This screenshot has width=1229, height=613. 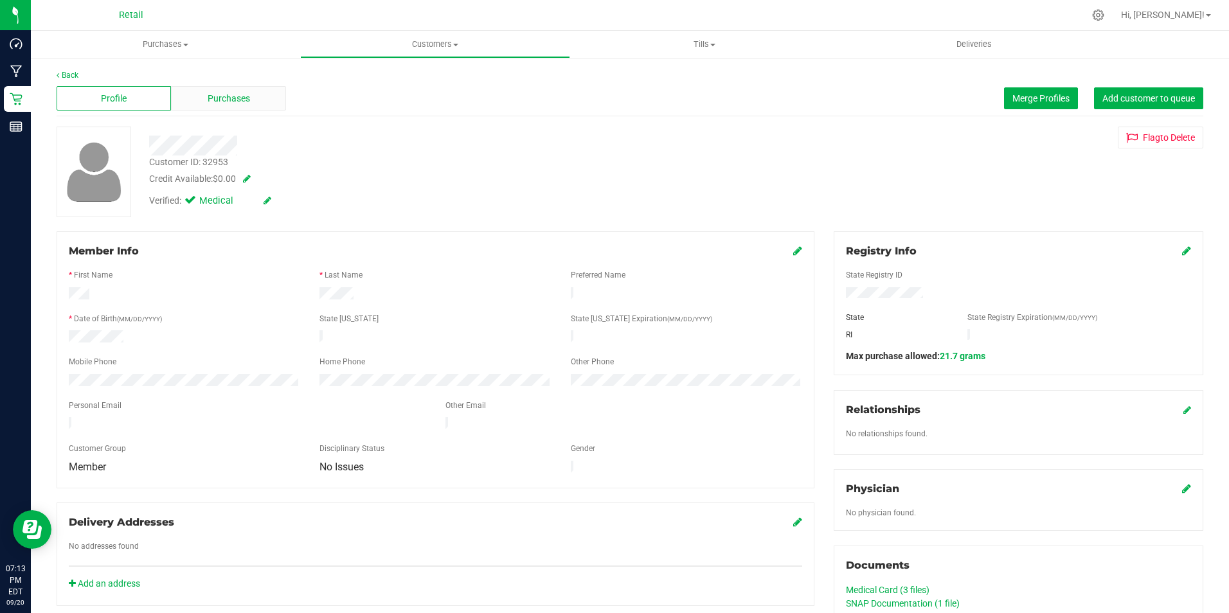 What do you see at coordinates (1160, 138) in the screenshot?
I see `button: Flagto Delete` at bounding box center [1160, 138].